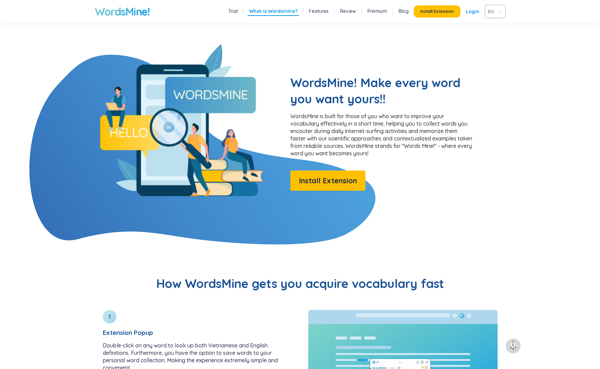 The height and width of the screenshot is (369, 600). I want to click on a: Trial, so click(233, 11).